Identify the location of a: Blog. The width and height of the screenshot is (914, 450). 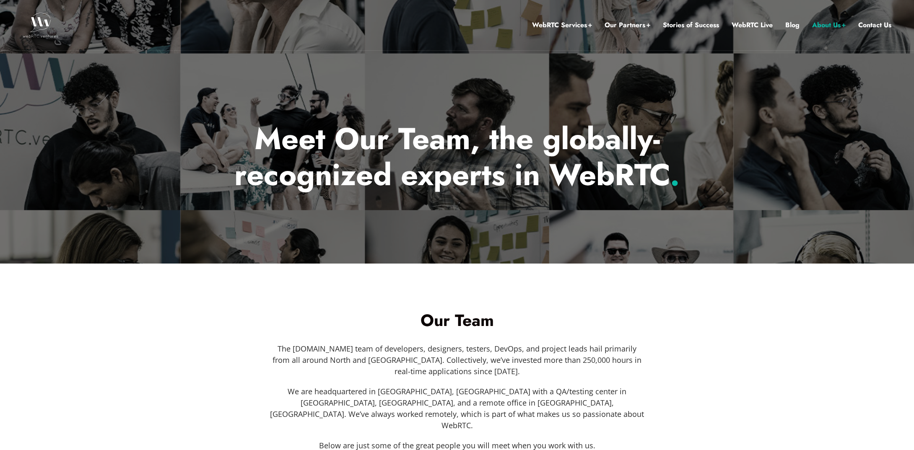
(792, 25).